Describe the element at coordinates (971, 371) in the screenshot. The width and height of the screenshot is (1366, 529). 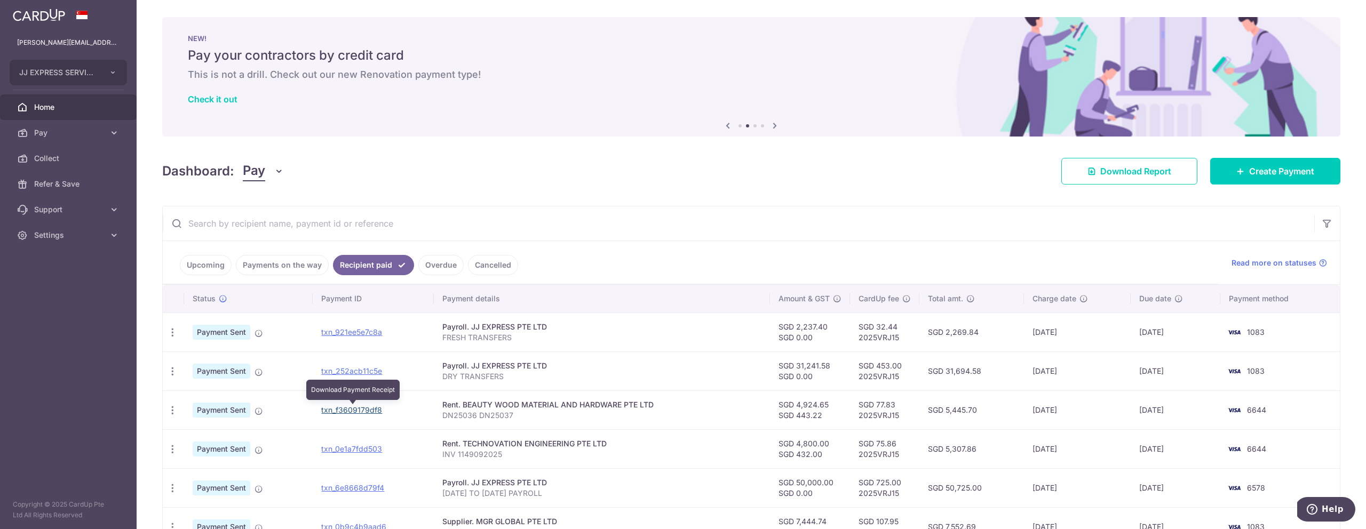
I see `td: SGD 31,694.58` at that location.